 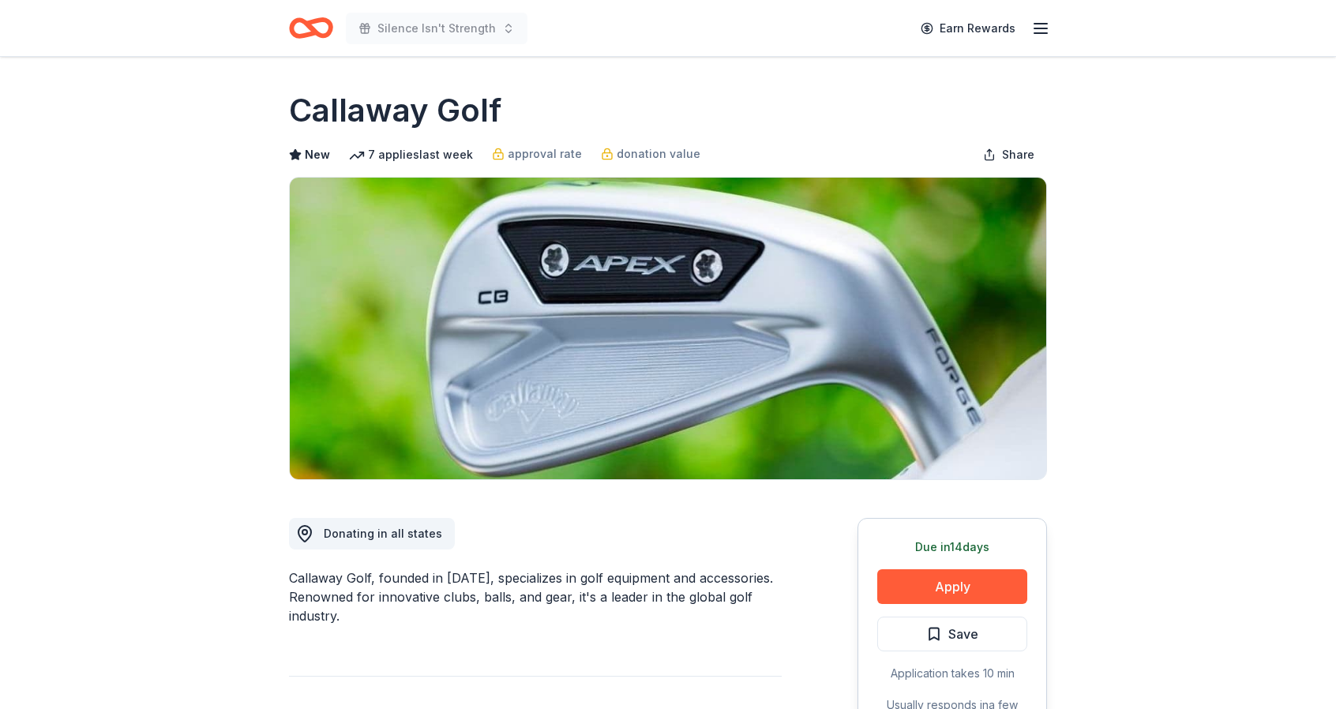 I want to click on span: Save, so click(x=963, y=634).